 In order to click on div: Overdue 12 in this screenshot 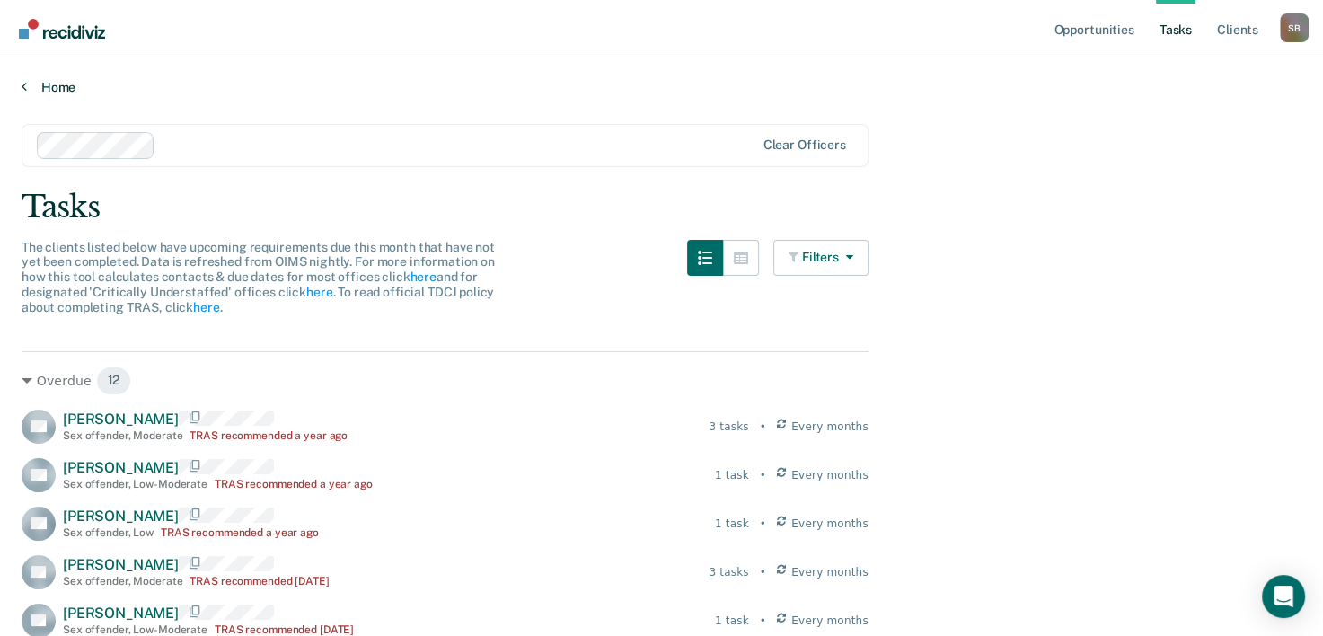, I will do `click(445, 381)`.